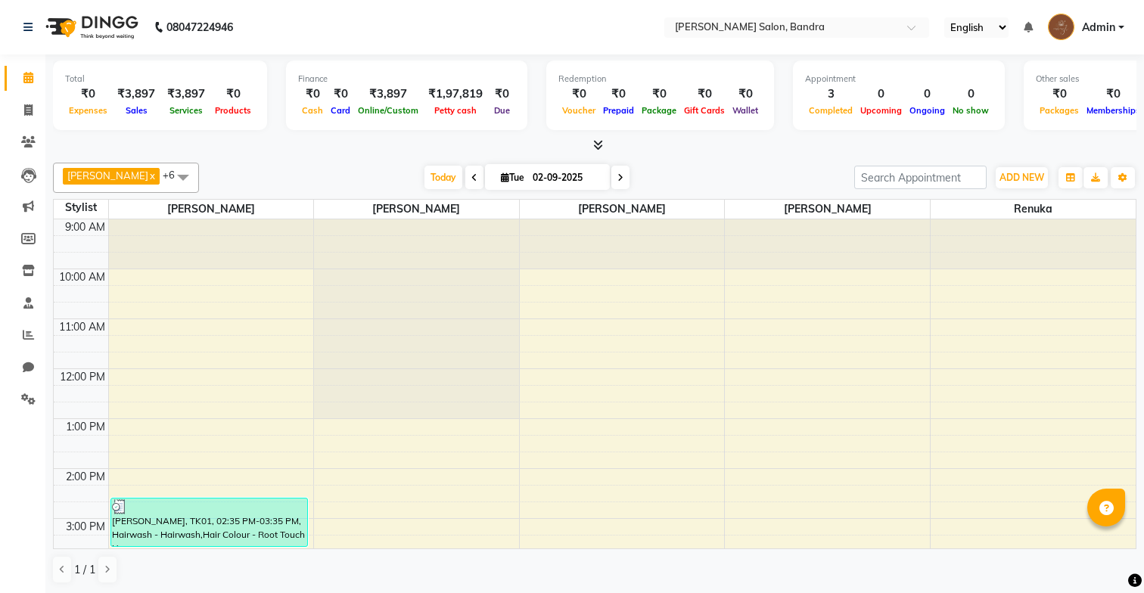 This screenshot has width=1144, height=593. Describe the element at coordinates (1113, 110) in the screenshot. I see `span: Memberships` at that location.